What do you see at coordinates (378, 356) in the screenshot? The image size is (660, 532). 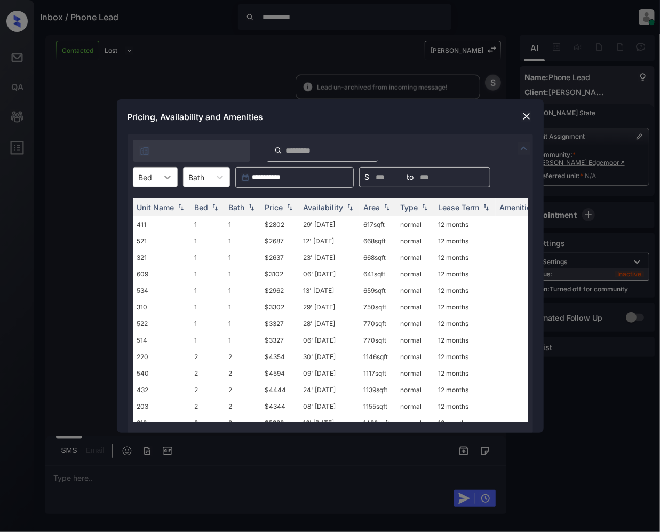 I see `td: 1146 sqft` at bounding box center [378, 356].